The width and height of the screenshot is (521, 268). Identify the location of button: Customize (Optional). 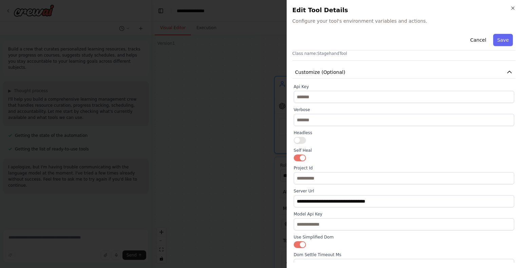
(404, 72).